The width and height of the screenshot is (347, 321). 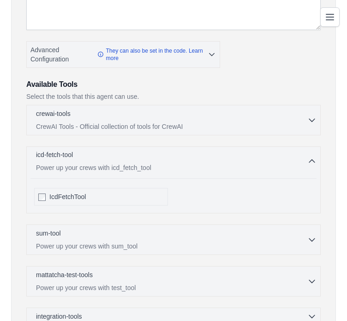 I want to click on p: Select the tools that this agent can use., so click(x=174, y=97).